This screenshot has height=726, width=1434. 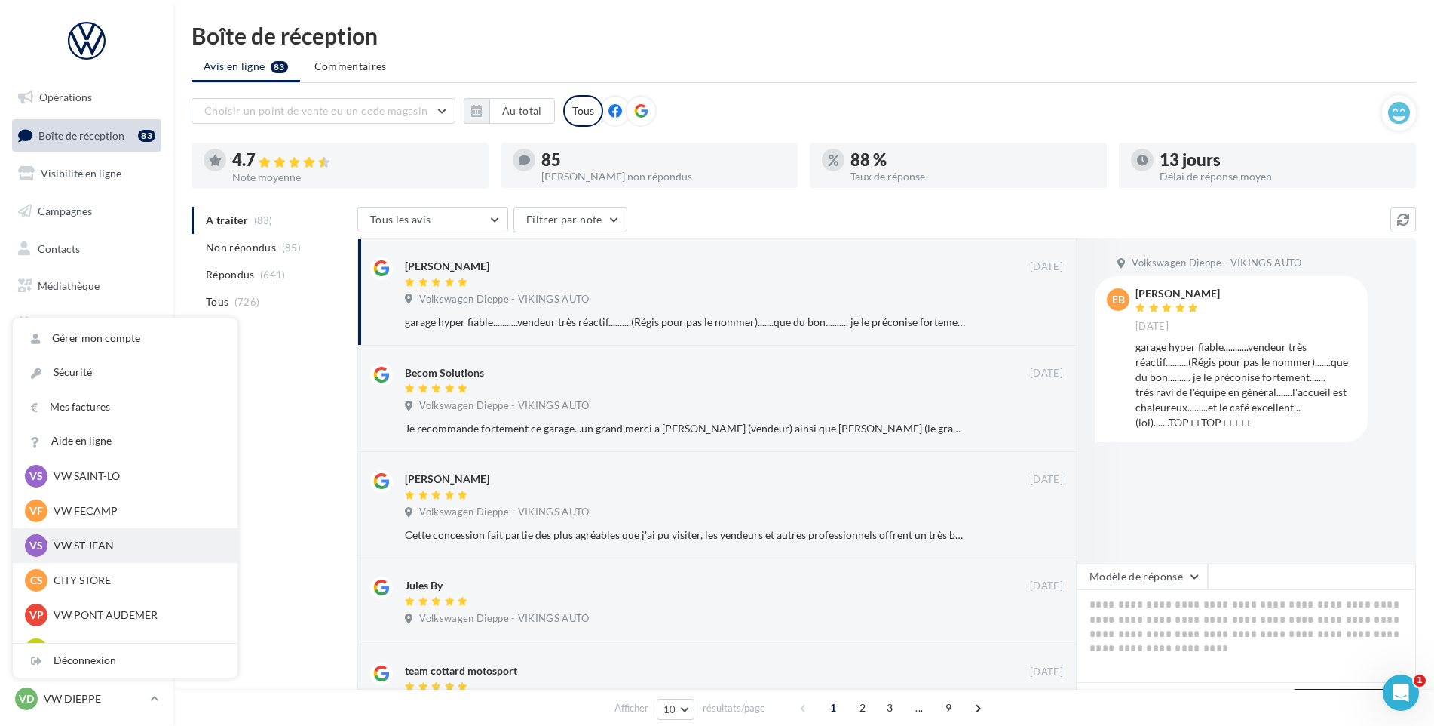 What do you see at coordinates (87, 324) in the screenshot?
I see `a: Calendrier` at bounding box center [87, 324].